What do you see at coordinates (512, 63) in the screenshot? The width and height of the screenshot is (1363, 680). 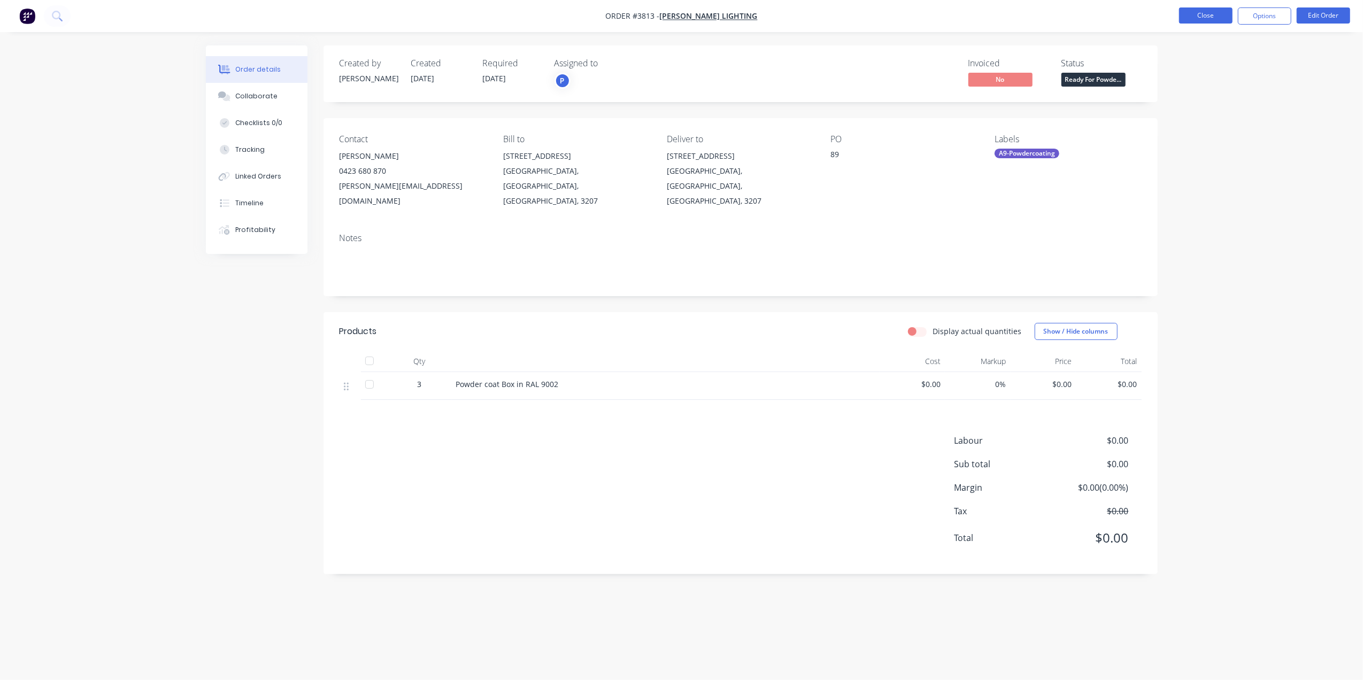 I see `div: Required` at bounding box center [512, 63].